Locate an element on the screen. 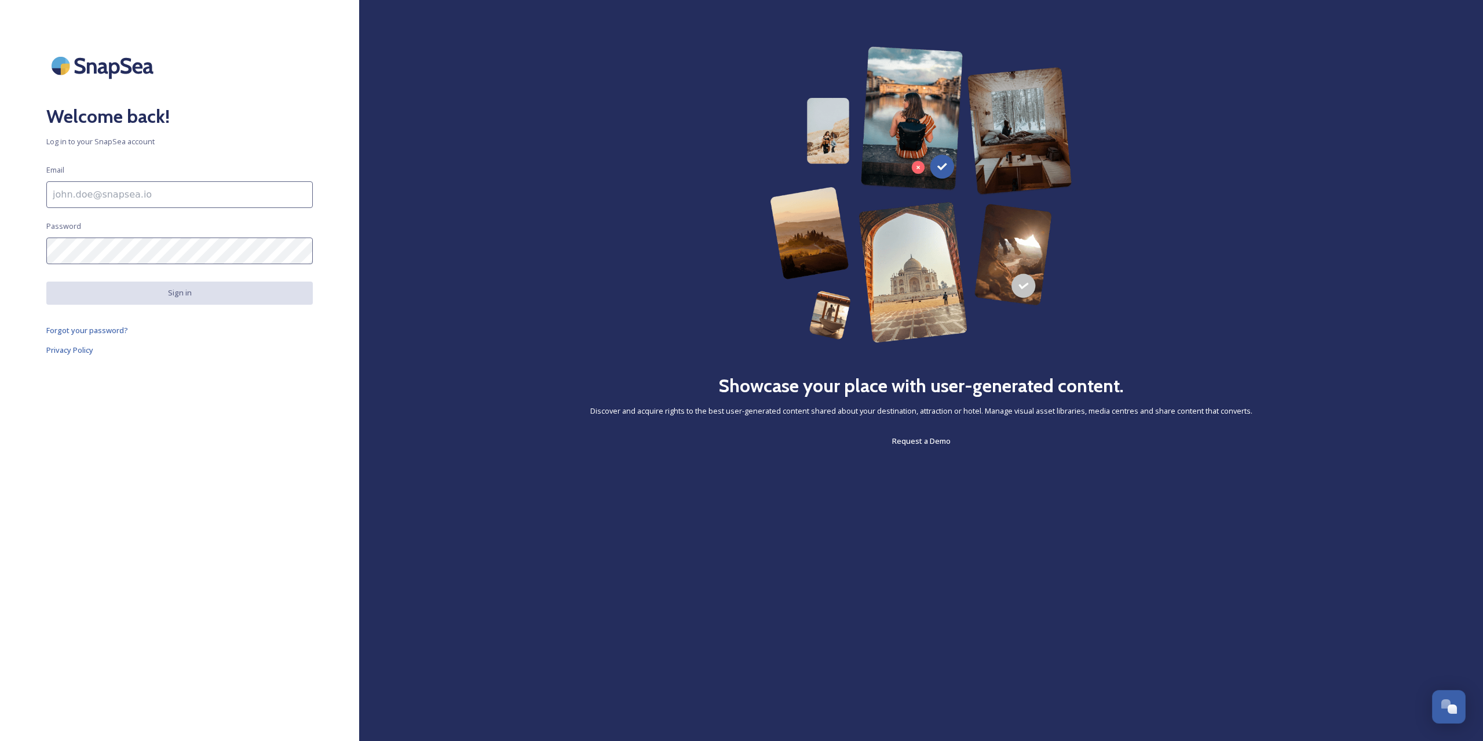  a: Request a Demo is located at coordinates (921, 441).